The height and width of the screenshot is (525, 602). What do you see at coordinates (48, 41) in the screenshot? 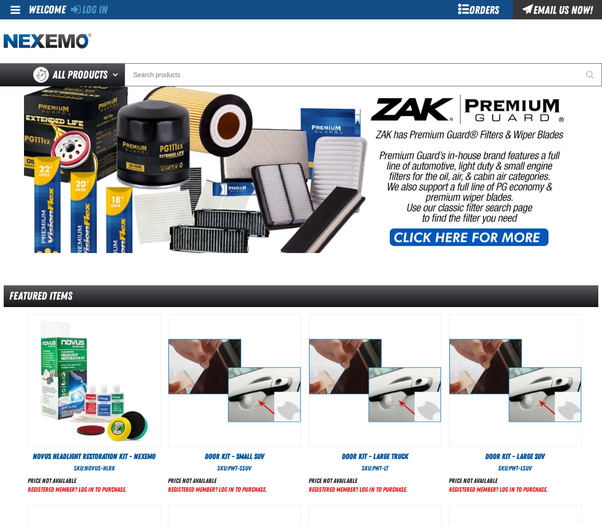
I see `img: Nexemo logo` at bounding box center [48, 41].